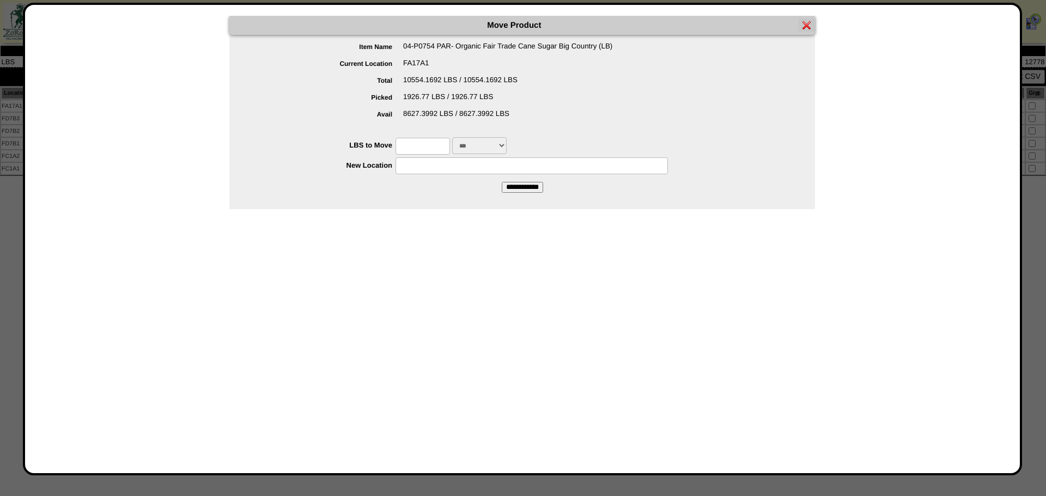 This screenshot has height=496, width=1046. I want to click on img: error.gif, so click(807, 25).